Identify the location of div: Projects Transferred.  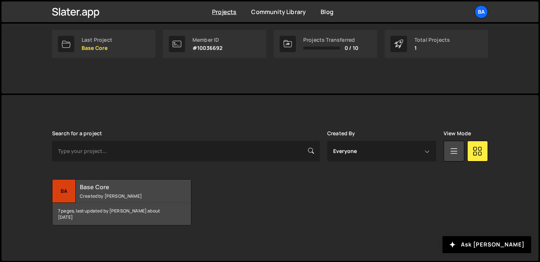
(331, 40).